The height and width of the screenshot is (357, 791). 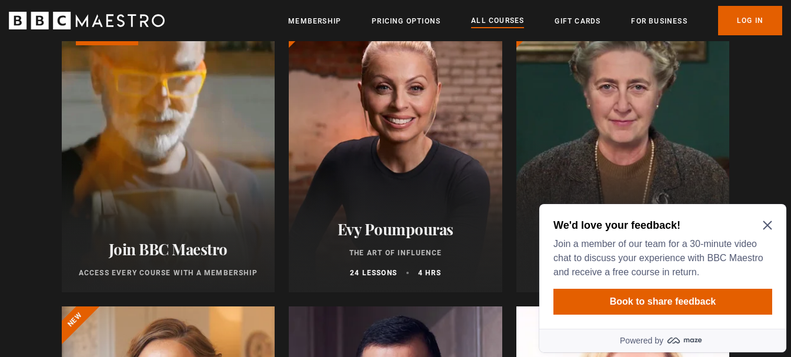 I want to click on p: Join a member of our team for a 30-minute video chat to discuss your experience with BBC Maestro ..., so click(x=126, y=59).